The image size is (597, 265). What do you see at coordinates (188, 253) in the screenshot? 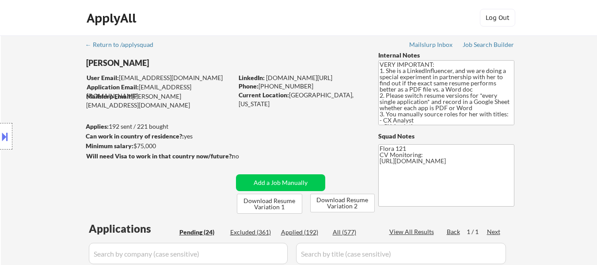
I see `input: Search by company (case sensitive)` at bounding box center [188, 253].